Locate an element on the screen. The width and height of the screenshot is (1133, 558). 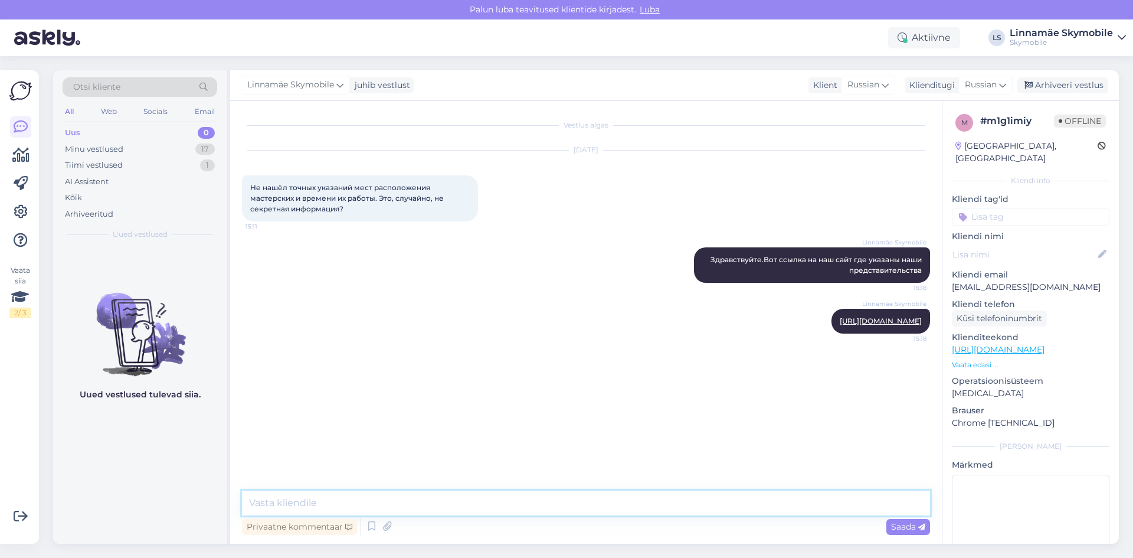
p: Kliendi telefon is located at coordinates (1030, 304).